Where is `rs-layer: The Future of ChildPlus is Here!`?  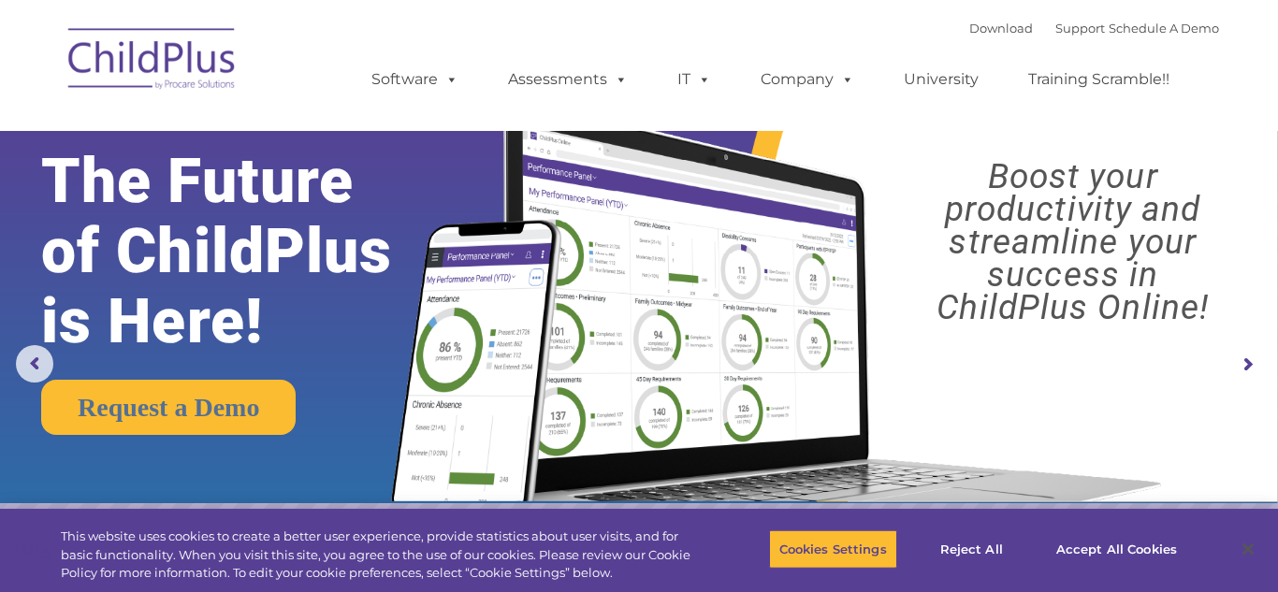
rs-layer: The Future of ChildPlus is Here! is located at coordinates (245, 251).